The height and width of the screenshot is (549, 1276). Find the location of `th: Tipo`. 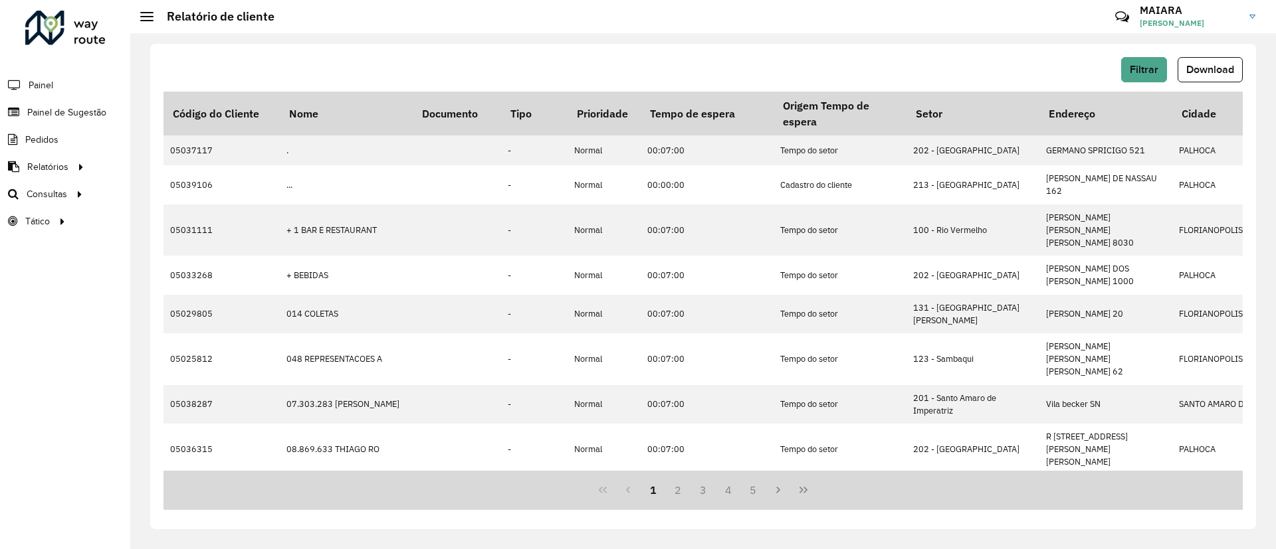

th: Tipo is located at coordinates (534, 114).